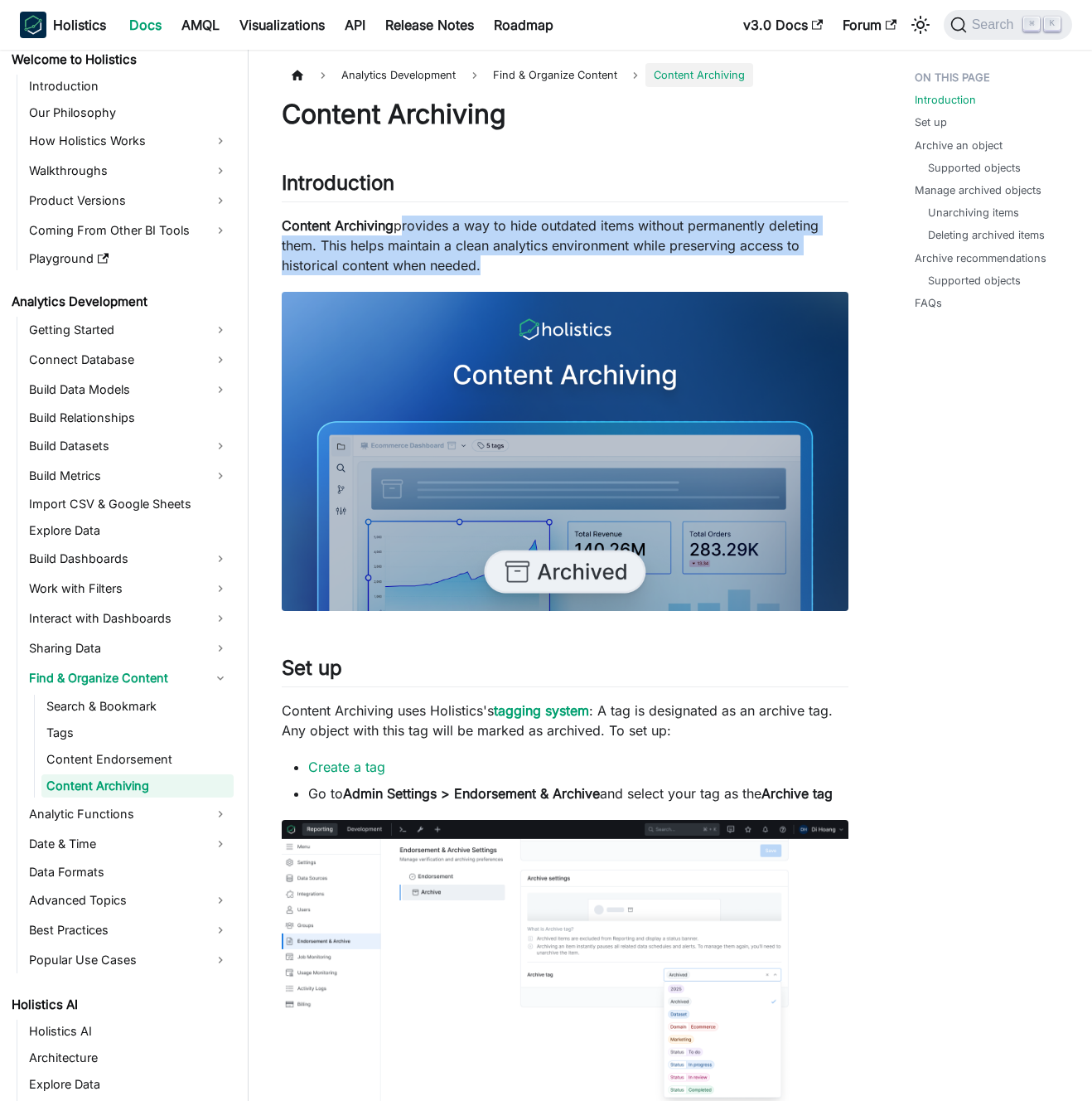 The width and height of the screenshot is (1092, 1101). What do you see at coordinates (928, 302) in the screenshot?
I see `a: FAQs` at bounding box center [928, 302].